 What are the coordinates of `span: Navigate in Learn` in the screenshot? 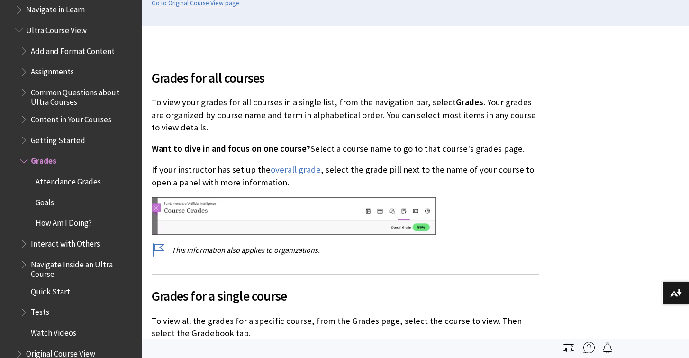 It's located at (55, 8).